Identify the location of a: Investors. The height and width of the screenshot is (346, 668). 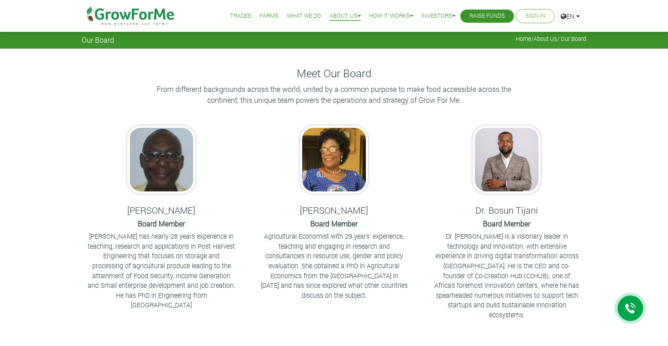
(438, 16).